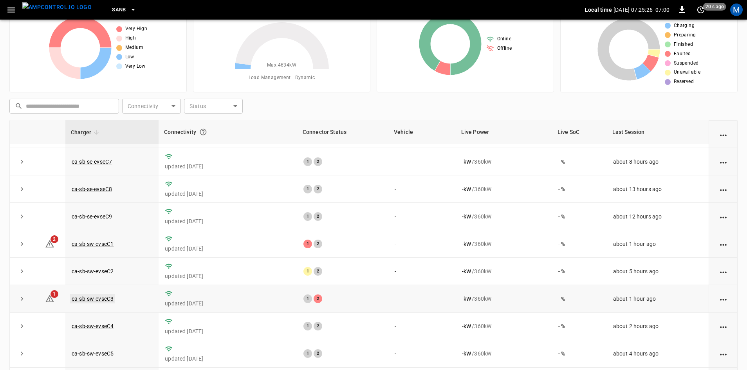 Image resolution: width=747 pixels, height=370 pixels. Describe the element at coordinates (658, 327) in the screenshot. I see `td: about 2 hours ago` at that location.